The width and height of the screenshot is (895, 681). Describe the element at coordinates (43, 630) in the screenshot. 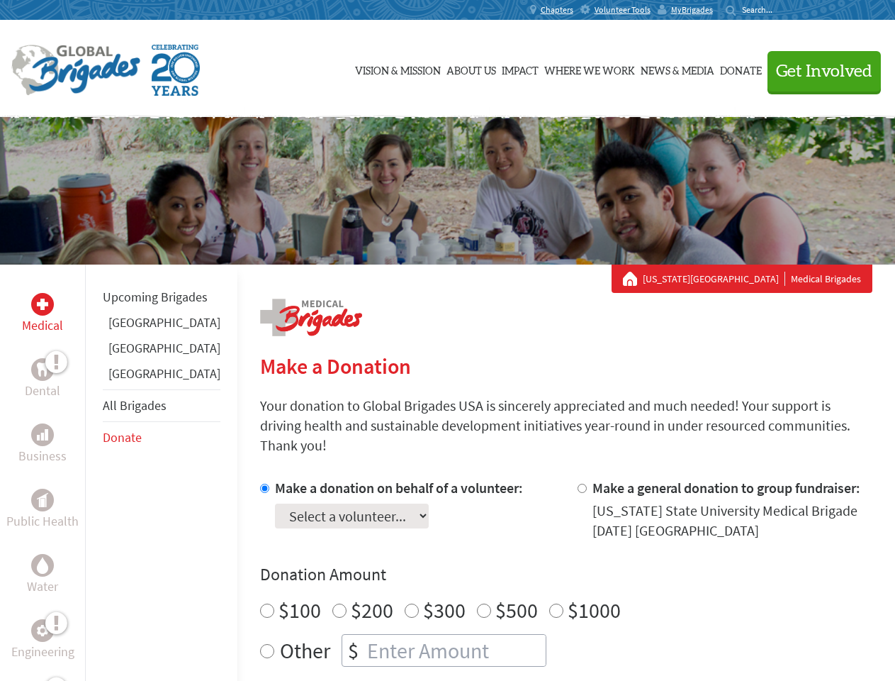

I see `img: Engineering` at that location.